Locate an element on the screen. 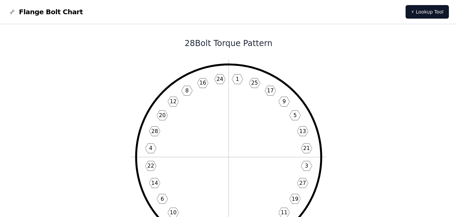  text: 3 is located at coordinates (307, 166).